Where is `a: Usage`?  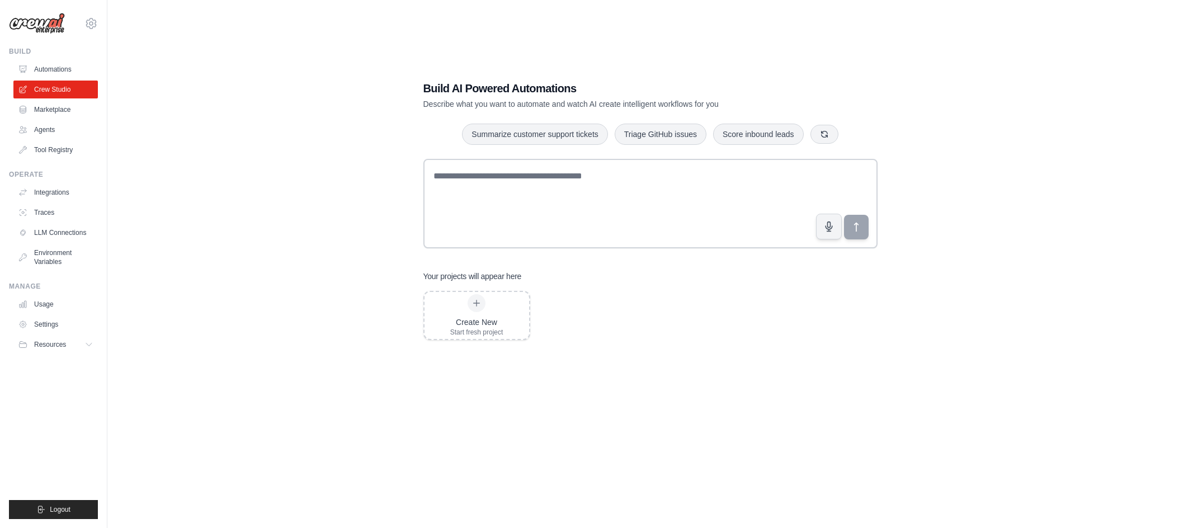
a: Usage is located at coordinates (55, 304).